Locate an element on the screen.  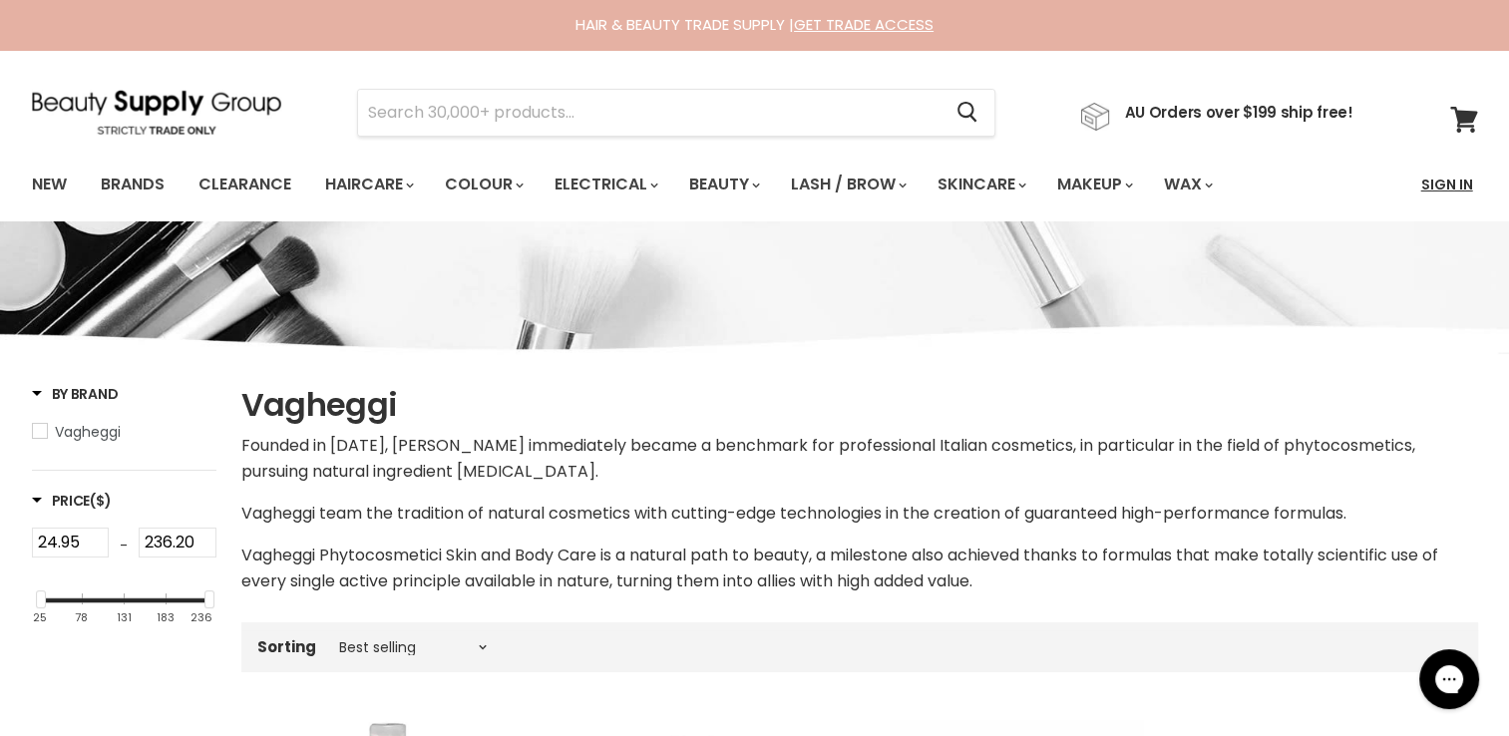
span: Vagheggi is located at coordinates (88, 432).